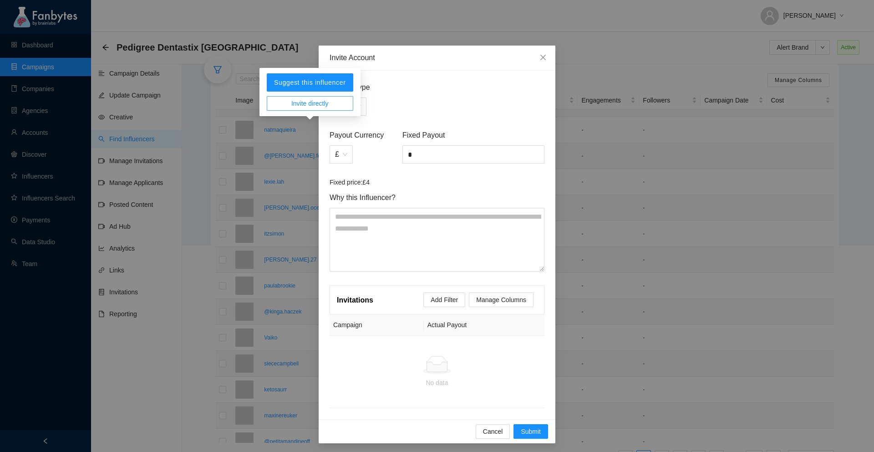 The image size is (874, 452). What do you see at coordinates (355, 300) in the screenshot?
I see `article: Invitations` at bounding box center [355, 300].